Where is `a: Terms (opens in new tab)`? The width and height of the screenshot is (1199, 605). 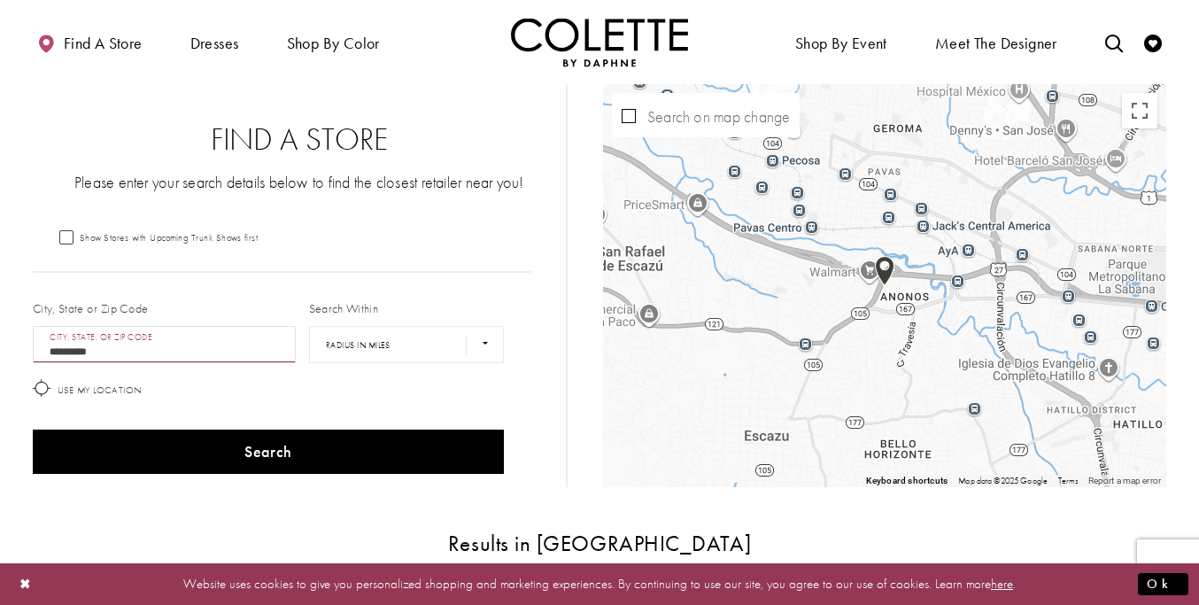 a: Terms (opens in new tab) is located at coordinates (1068, 480).